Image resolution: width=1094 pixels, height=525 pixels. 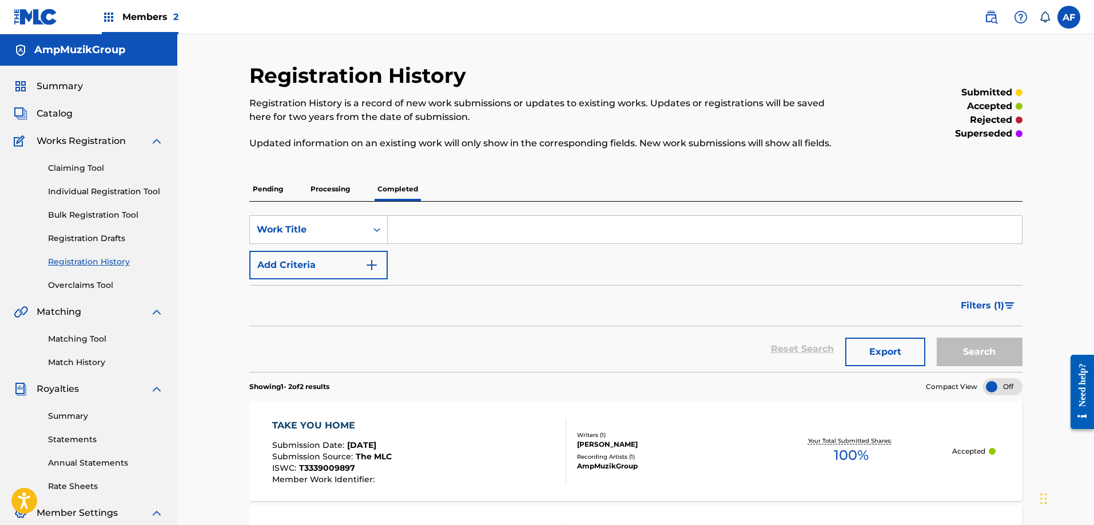 I want to click on span: Works Registration, so click(x=81, y=141).